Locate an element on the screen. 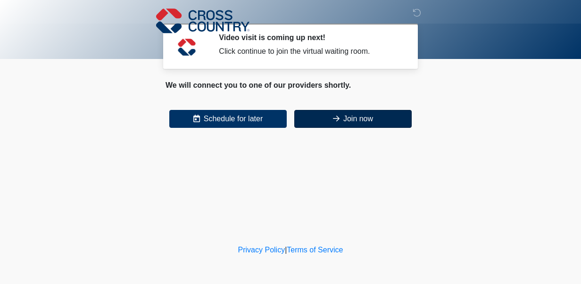 The width and height of the screenshot is (581, 284). img: Agent Avatar is located at coordinates (187, 47).